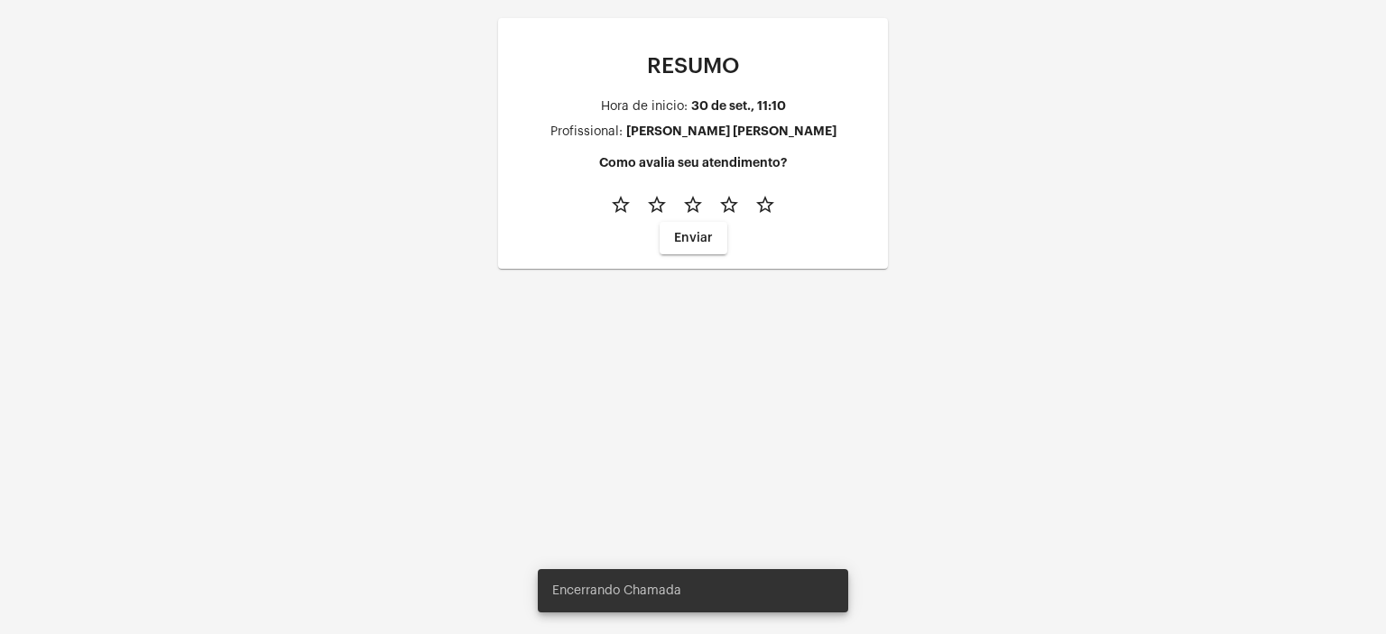  What do you see at coordinates (693, 238) in the screenshot?
I see `span: Enviar` at bounding box center [693, 238].